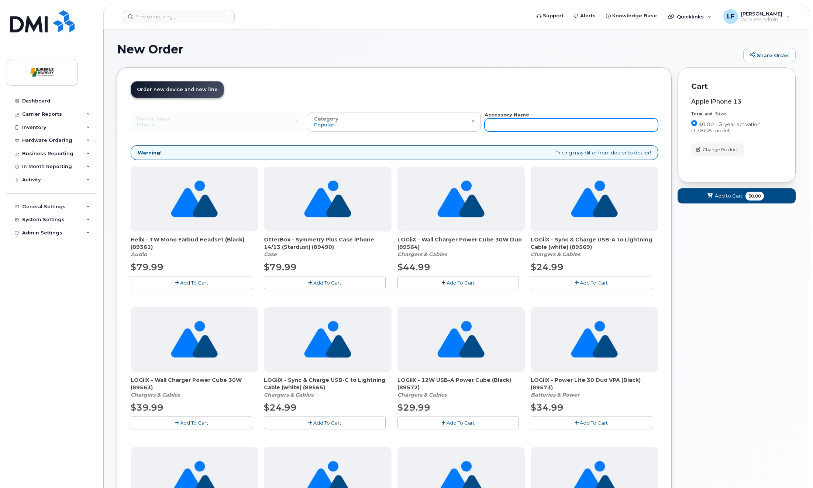  What do you see at coordinates (394, 153) in the screenshot?
I see `div: Pricing may differ from dealer to dealer!` at bounding box center [394, 153].